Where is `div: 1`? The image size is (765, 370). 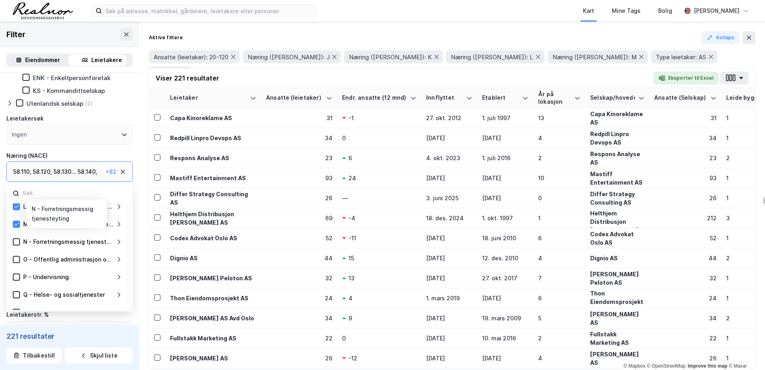 div: 1 is located at coordinates (560, 218).